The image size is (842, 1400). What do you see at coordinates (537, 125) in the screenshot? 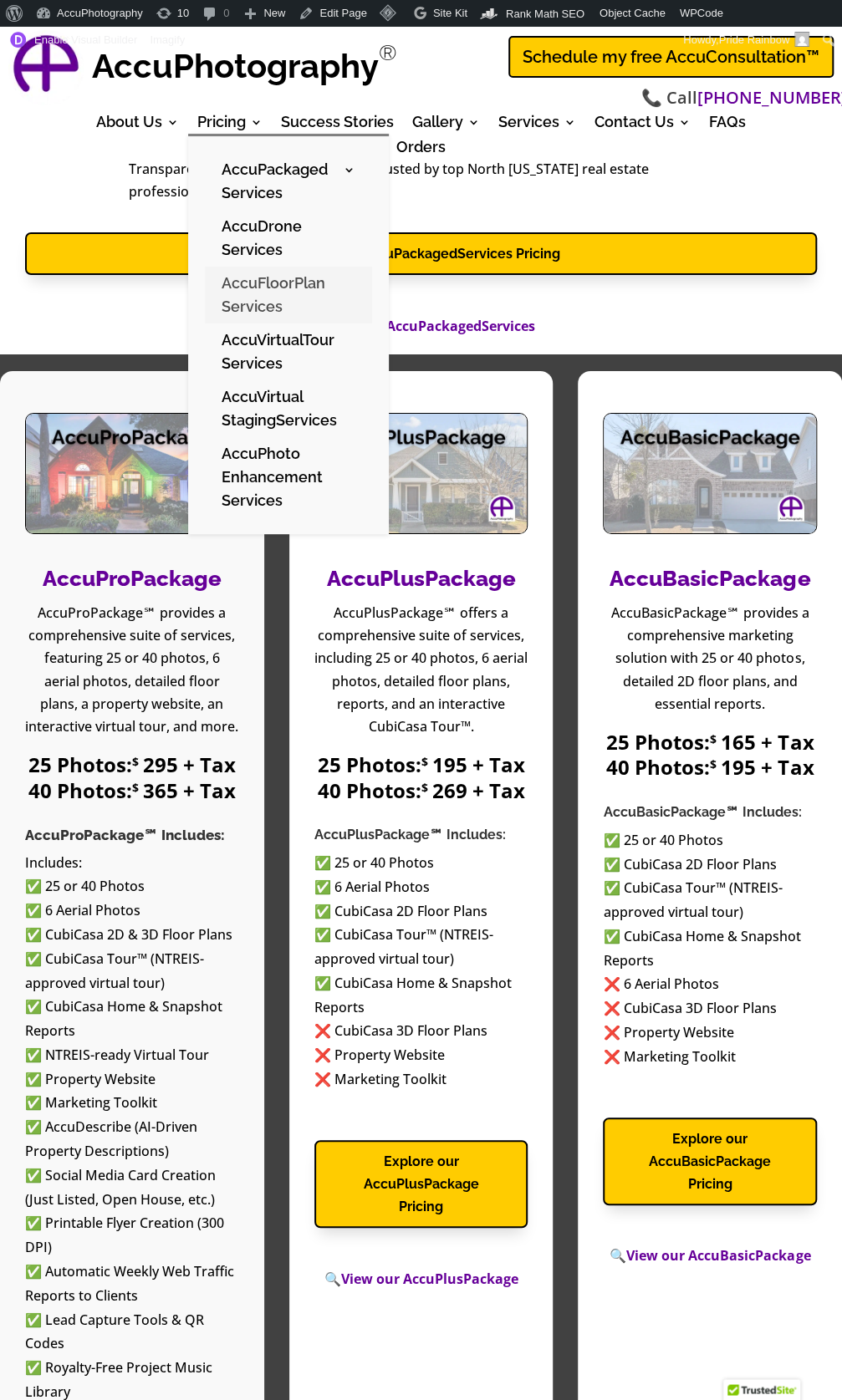
I see `a: Services` at bounding box center [537, 125].